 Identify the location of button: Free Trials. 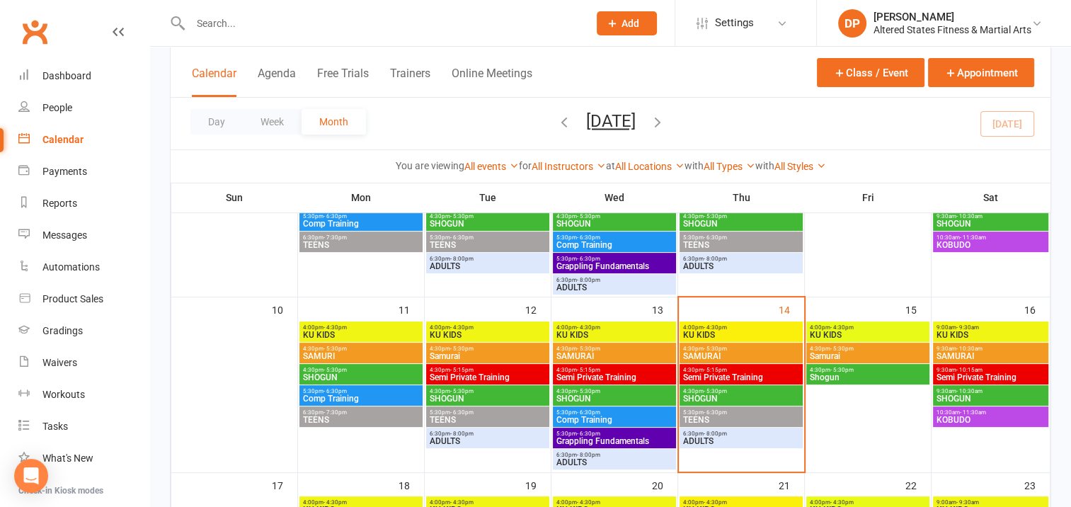
(342, 81).